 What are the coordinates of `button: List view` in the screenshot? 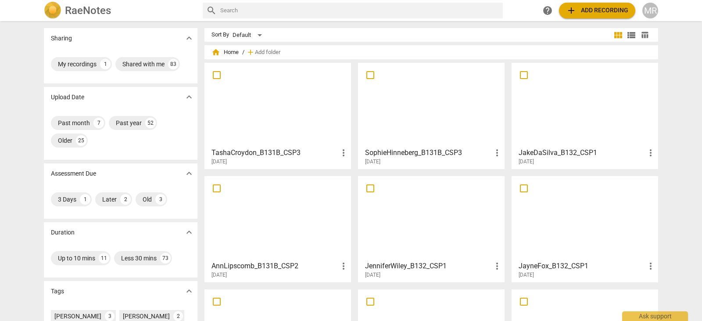 It's located at (632, 35).